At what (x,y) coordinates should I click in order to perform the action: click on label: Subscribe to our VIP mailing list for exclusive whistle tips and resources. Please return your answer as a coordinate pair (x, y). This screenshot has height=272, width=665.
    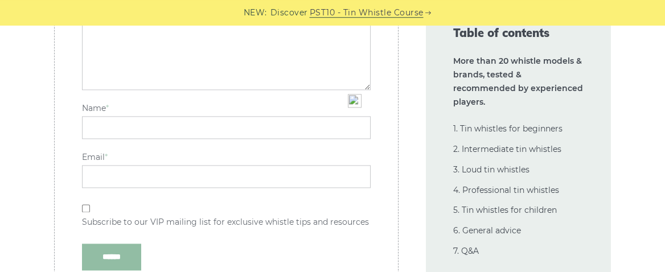
    Looking at the image, I should click on (225, 222).